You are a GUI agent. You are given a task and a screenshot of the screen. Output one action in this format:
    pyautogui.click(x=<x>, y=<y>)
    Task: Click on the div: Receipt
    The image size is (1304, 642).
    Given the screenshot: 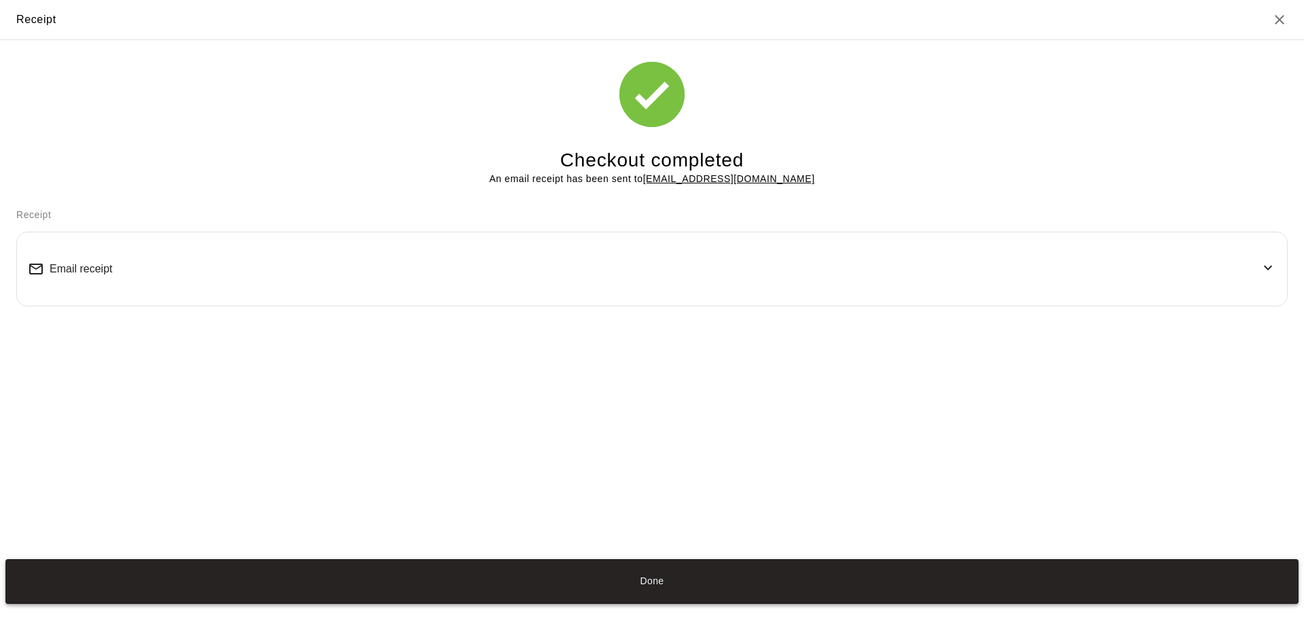 What is the action you would take?
    pyautogui.click(x=36, y=20)
    